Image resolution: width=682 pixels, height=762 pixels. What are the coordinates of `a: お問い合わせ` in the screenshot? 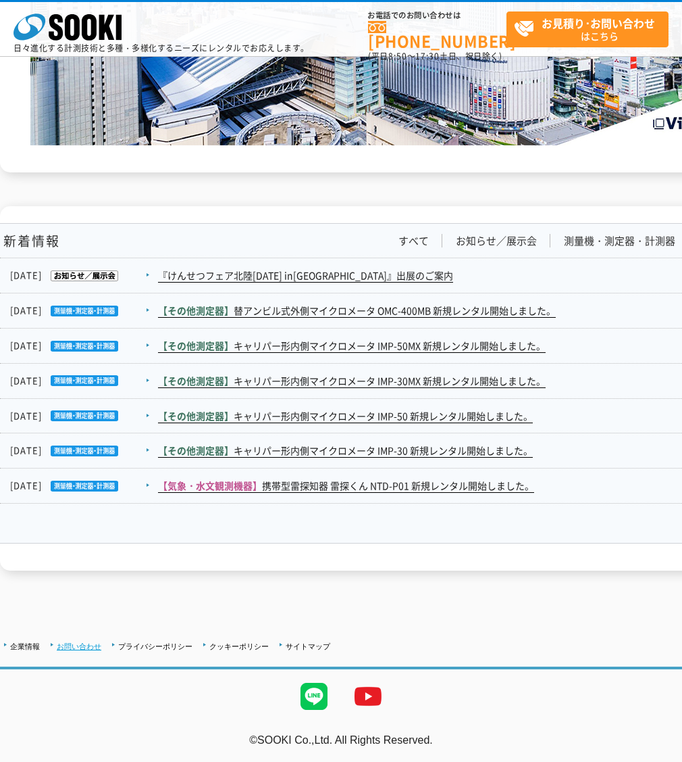 It's located at (79, 646).